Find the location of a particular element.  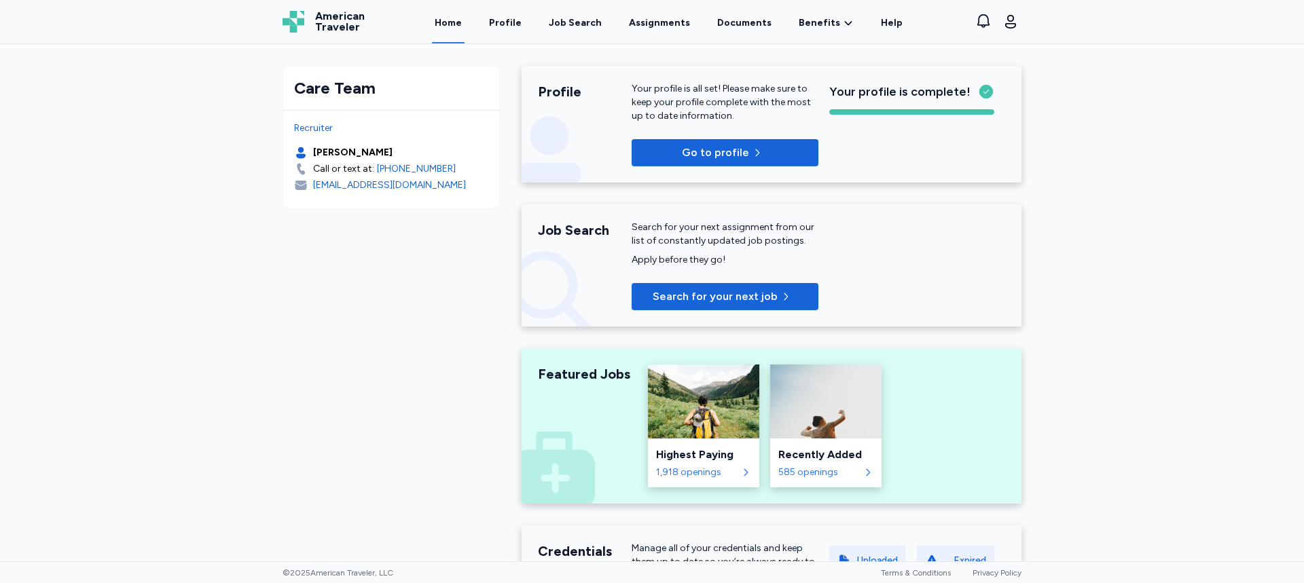

a: Privacy Policy is located at coordinates (997, 573).